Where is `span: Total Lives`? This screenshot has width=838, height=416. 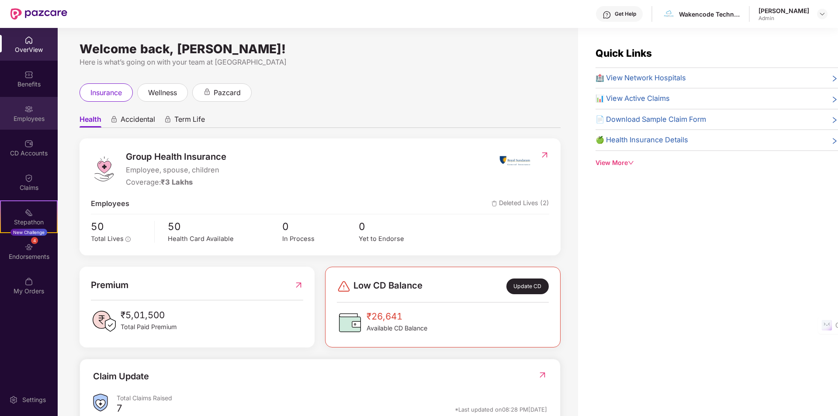
span: Total Lives is located at coordinates (107, 239).